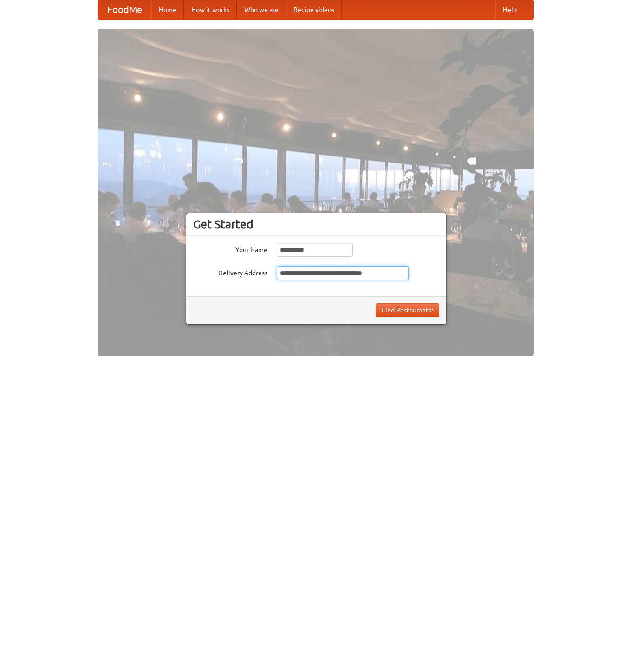 This screenshot has height=657, width=631. Describe the element at coordinates (210, 10) in the screenshot. I see `a: How it works` at that location.